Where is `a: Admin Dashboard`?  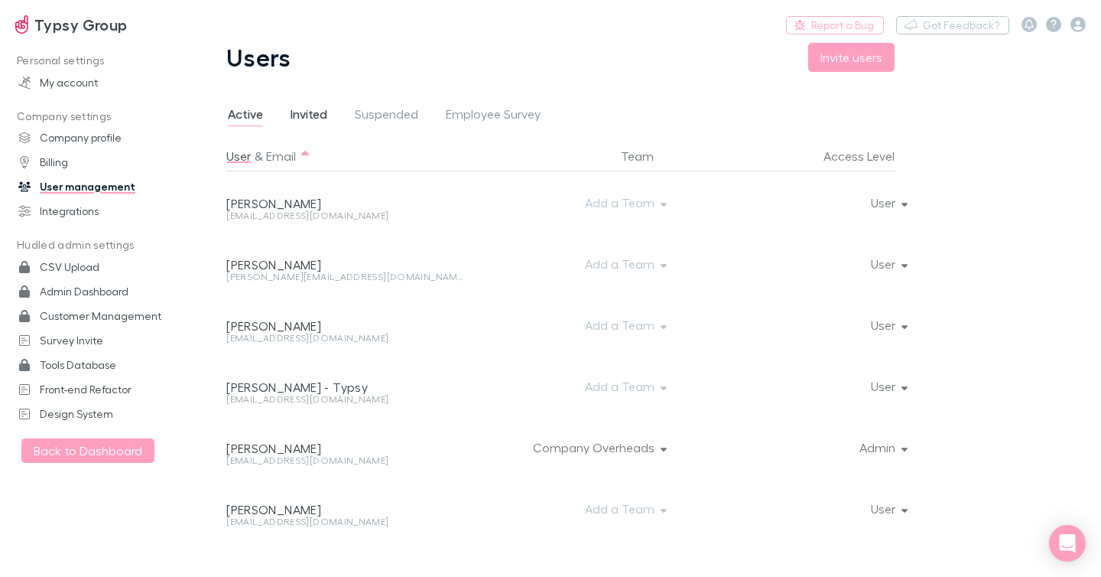
a: Admin Dashboard is located at coordinates (95, 291).